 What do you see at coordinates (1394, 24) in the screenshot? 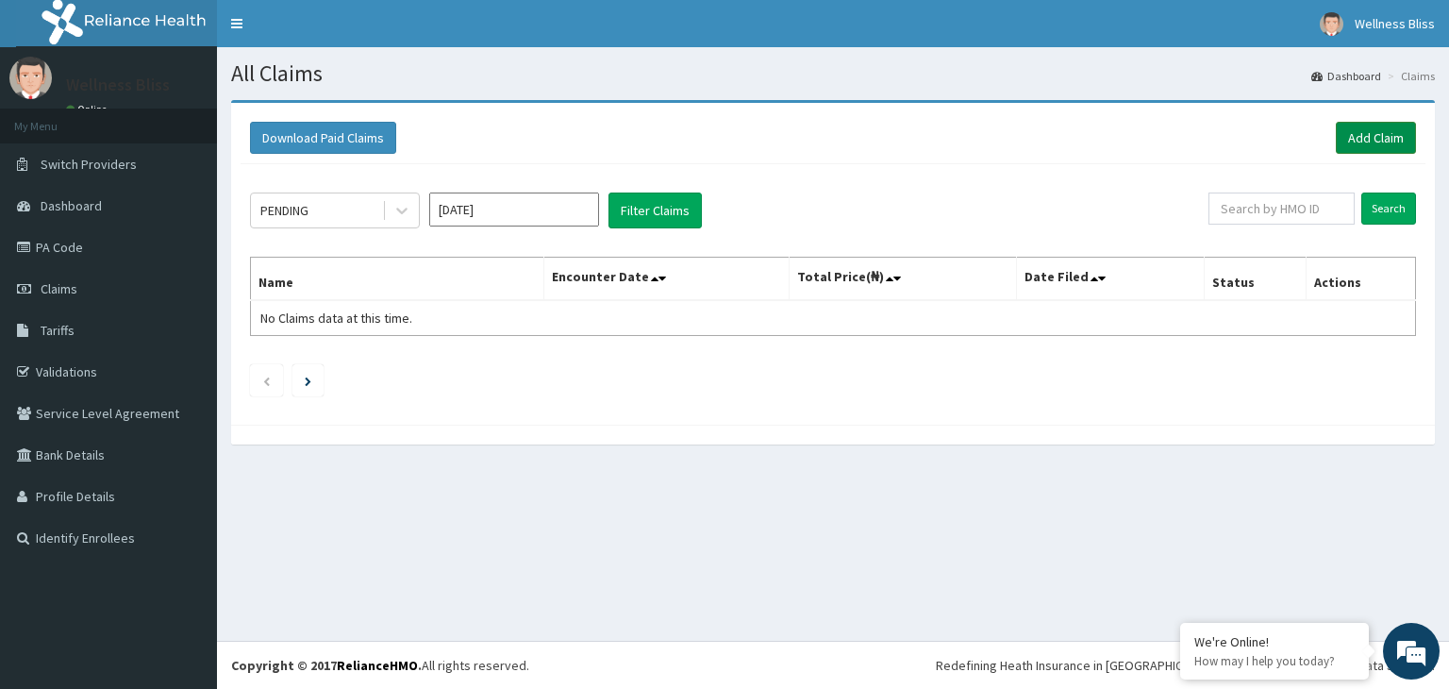
I see `span: Wellness Bliss` at bounding box center [1394, 24].